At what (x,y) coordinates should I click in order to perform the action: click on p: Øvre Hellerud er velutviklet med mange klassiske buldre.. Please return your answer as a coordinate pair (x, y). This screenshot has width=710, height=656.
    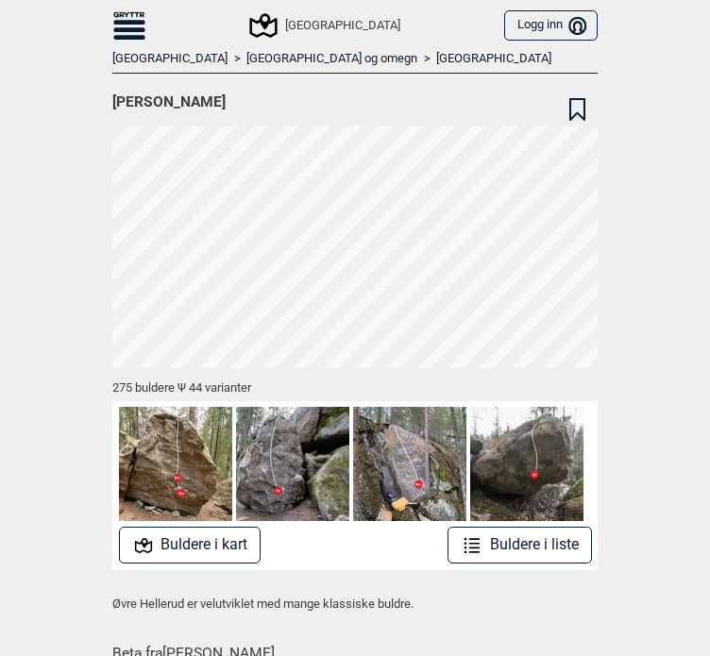
    Looking at the image, I should click on (355, 604).